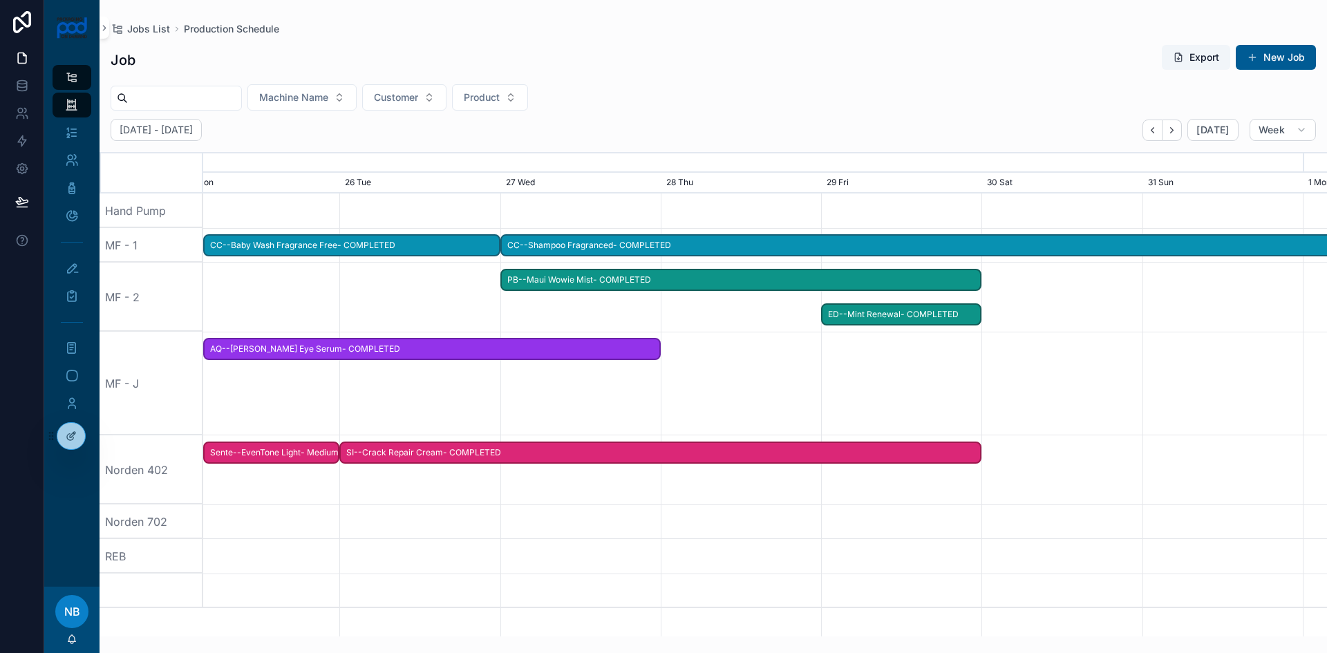 This screenshot has height=653, width=1327. I want to click on div: SI--Crack Repair Cream- COMPLETED, so click(660, 453).